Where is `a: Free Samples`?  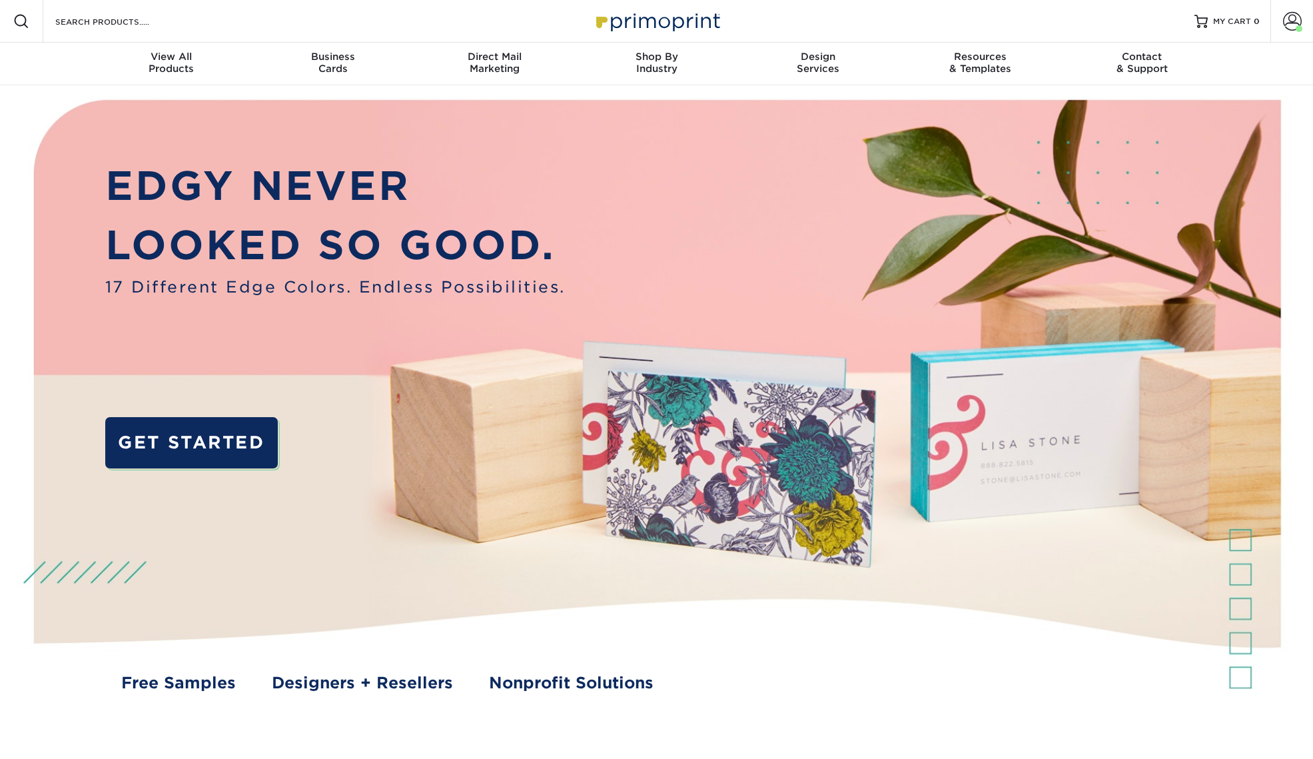
a: Free Samples is located at coordinates (179, 682).